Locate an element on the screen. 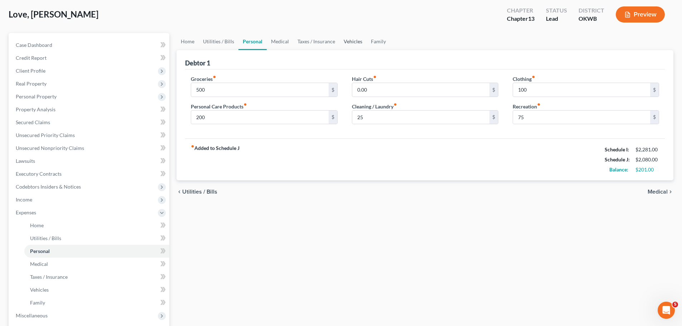 The image size is (682, 326). span: Case Dashboard is located at coordinates (34, 45).